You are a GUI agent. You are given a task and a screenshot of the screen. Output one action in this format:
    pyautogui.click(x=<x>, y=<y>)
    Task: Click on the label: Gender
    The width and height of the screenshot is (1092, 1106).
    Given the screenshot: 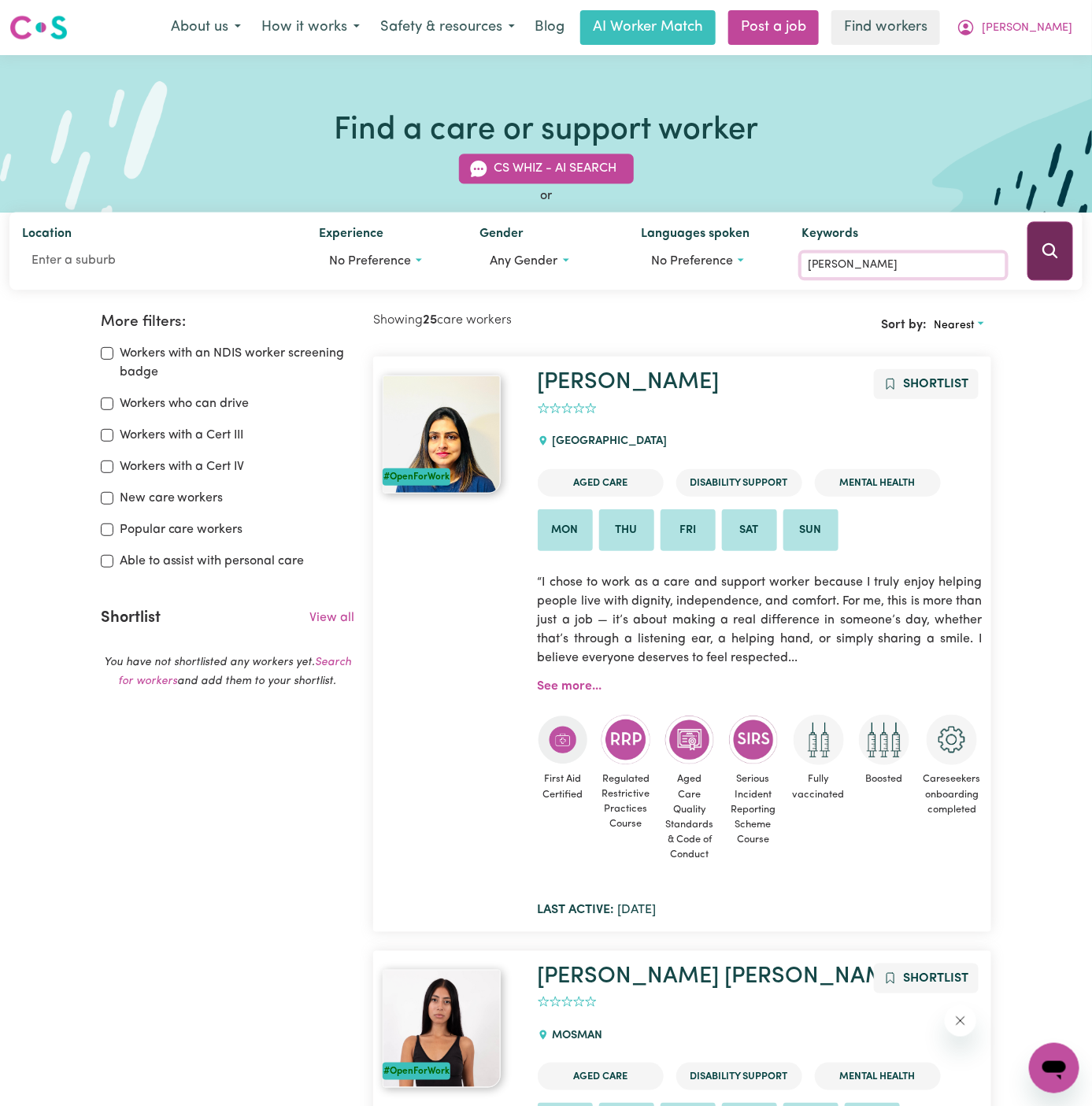 What is the action you would take?
    pyautogui.click(x=501, y=236)
    